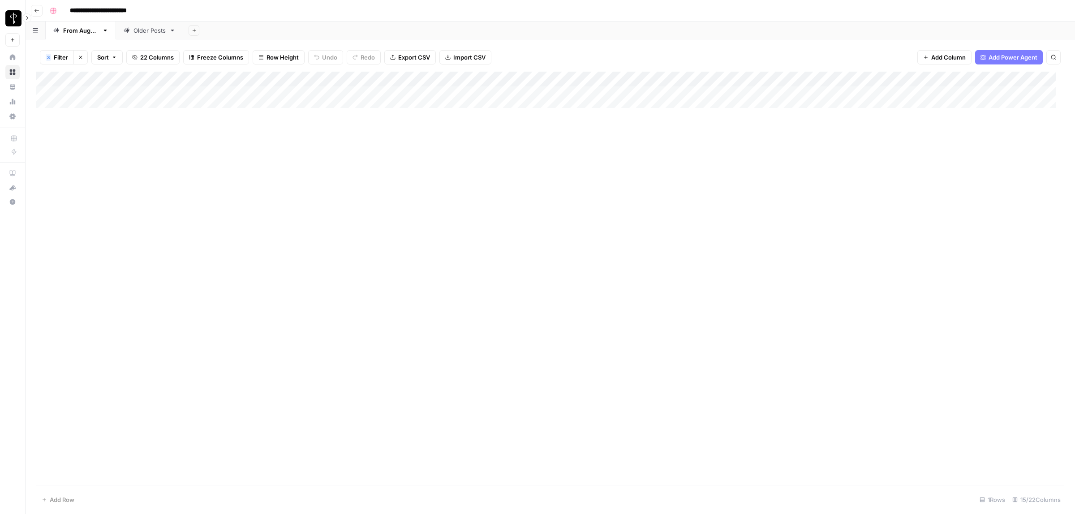 The width and height of the screenshot is (1075, 514). I want to click on button: What's new?, so click(13, 188).